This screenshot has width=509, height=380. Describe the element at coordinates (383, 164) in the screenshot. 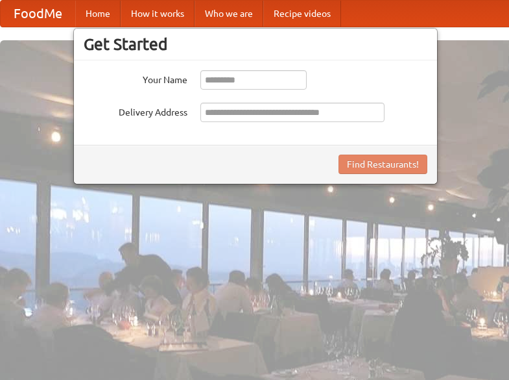

I see `button: Find Restaurants!` at that location.